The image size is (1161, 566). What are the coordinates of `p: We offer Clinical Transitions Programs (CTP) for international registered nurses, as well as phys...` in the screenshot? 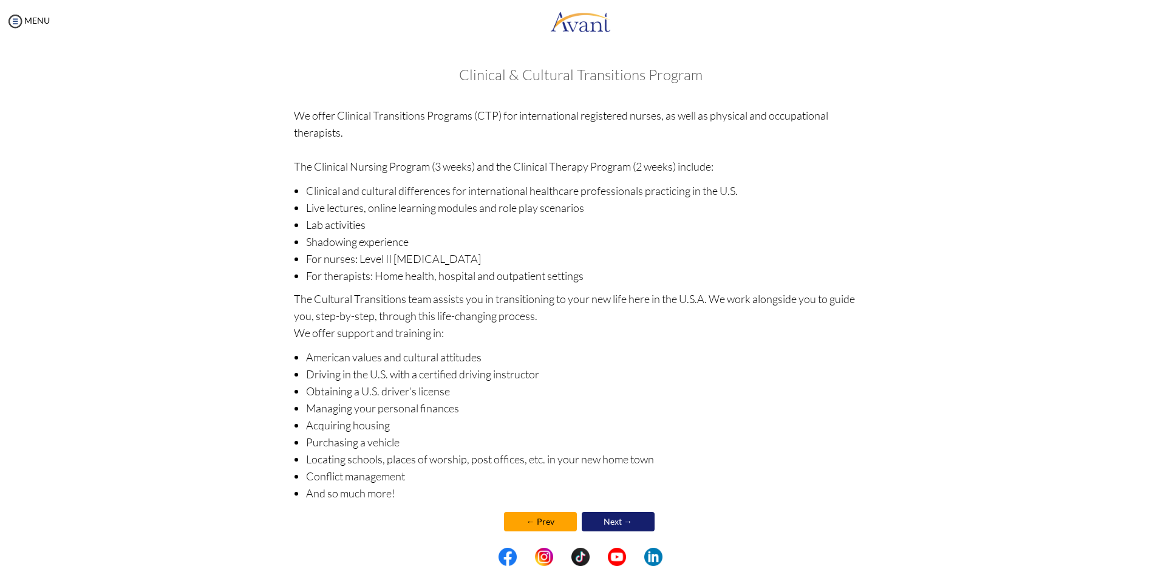 It's located at (581, 141).